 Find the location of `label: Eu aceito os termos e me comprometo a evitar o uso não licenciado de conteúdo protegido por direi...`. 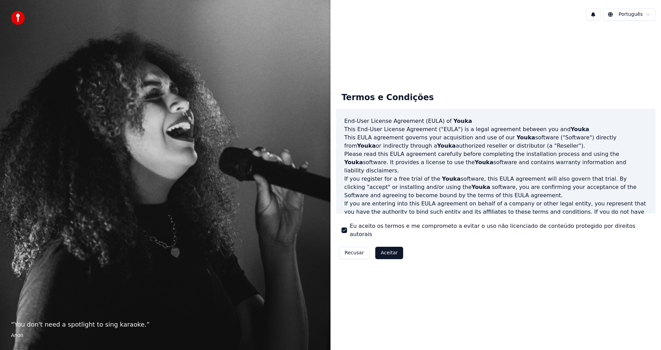

label: Eu aceito os termos e me comprometo a evitar o uso não licenciado de conteúdo protegido por direi... is located at coordinates (500, 230).